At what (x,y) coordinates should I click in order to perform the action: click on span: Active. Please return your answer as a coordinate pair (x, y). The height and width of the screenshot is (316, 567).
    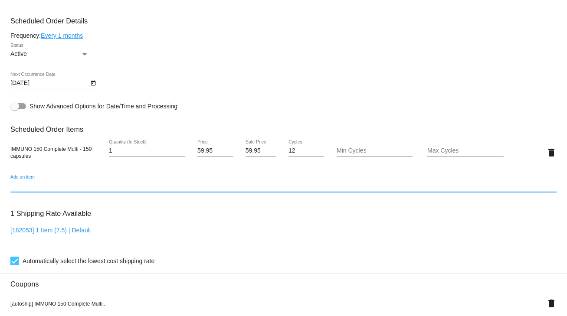
    Looking at the image, I should click on (19, 54).